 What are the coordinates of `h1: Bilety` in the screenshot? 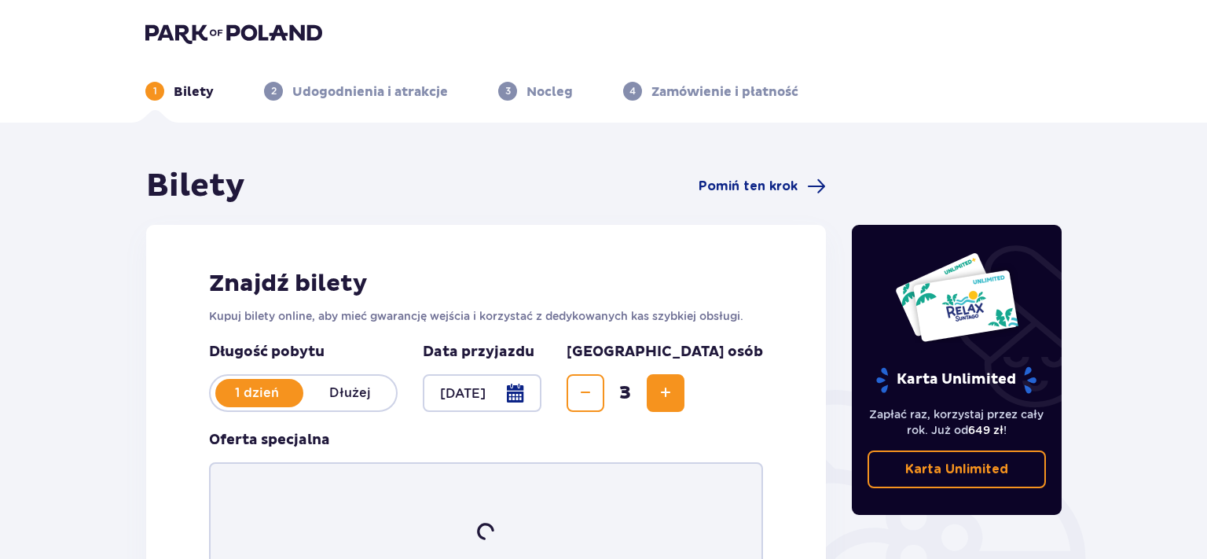 It's located at (196, 186).